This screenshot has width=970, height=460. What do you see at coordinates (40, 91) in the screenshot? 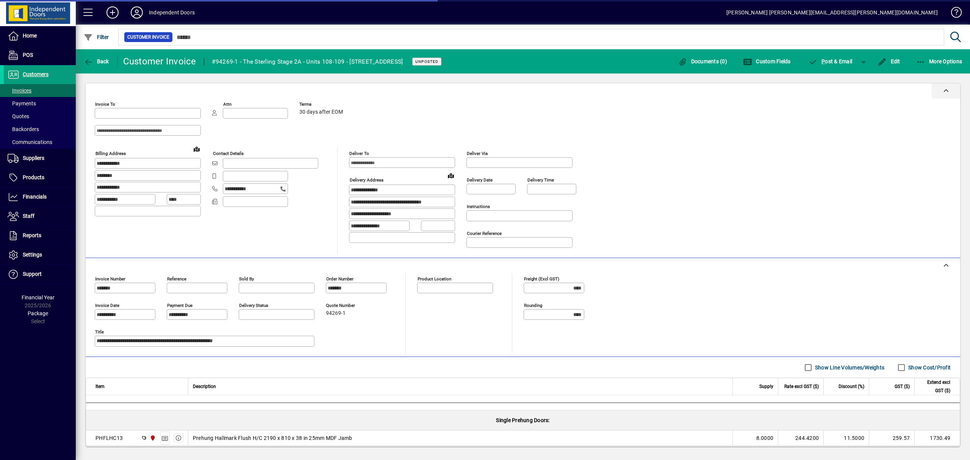
I see `a: Invoices` at bounding box center [40, 91].